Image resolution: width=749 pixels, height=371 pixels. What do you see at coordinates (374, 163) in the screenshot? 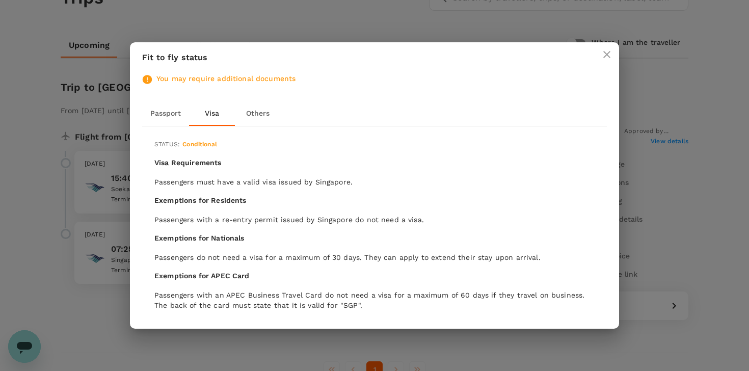
I see `h6: Visa Requirements` at bounding box center [374, 163].